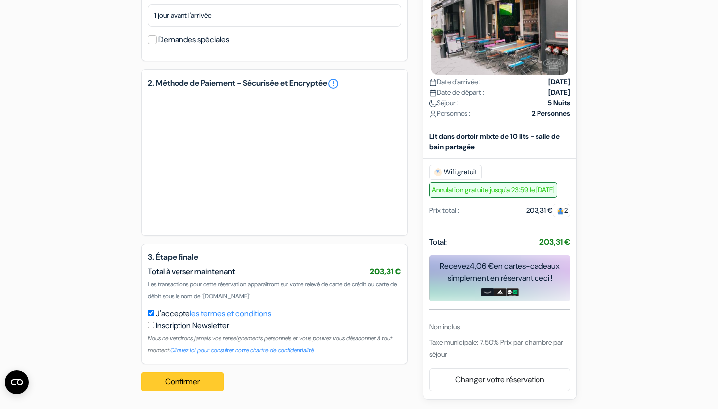 The height and width of the screenshot is (409, 718). I want to click on img: uber-uber-eats-card.png, so click(512, 292).